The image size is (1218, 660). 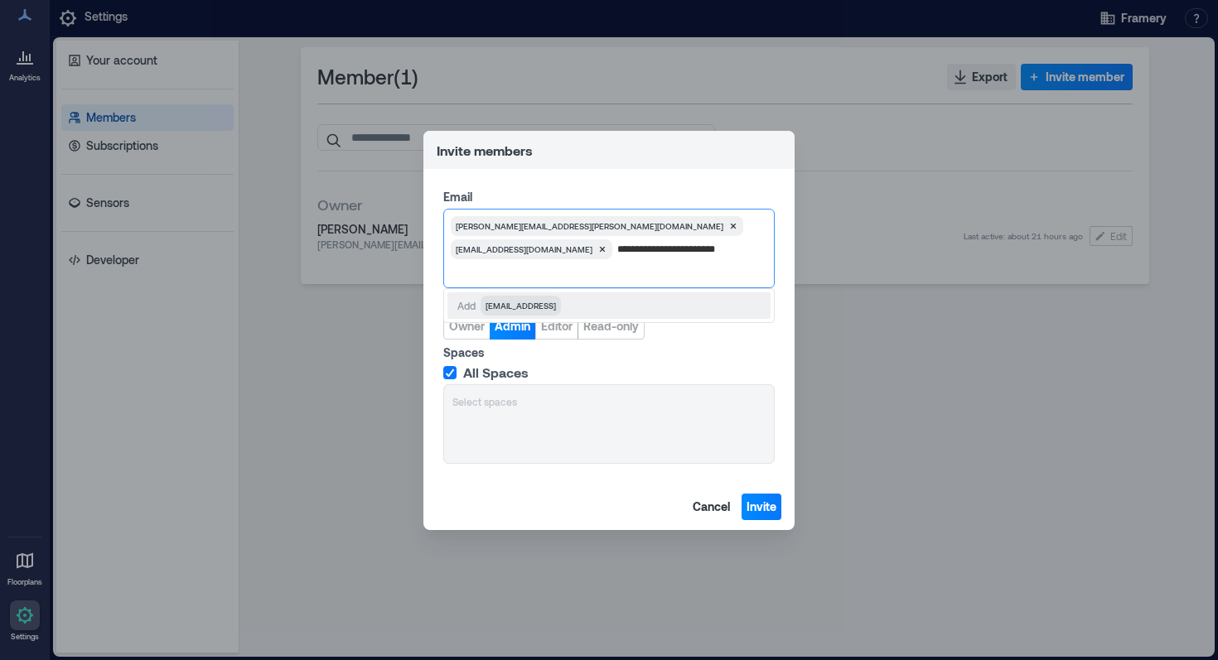 What do you see at coordinates (711, 507) in the screenshot?
I see `button: Cancel` at bounding box center [711, 507].